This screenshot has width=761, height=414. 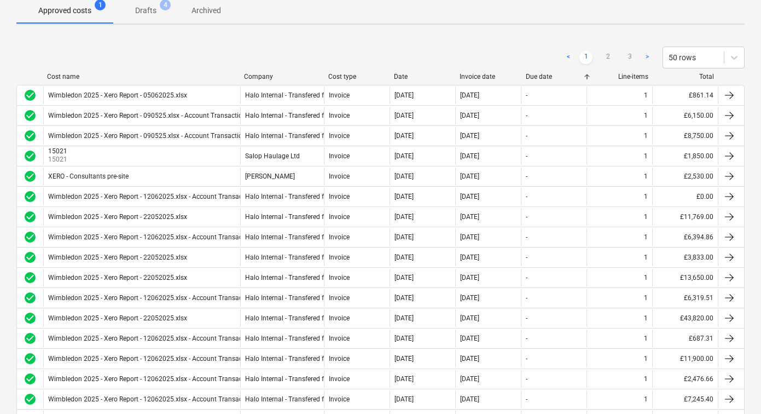 I want to click on div: £11,900.00, so click(x=685, y=359).